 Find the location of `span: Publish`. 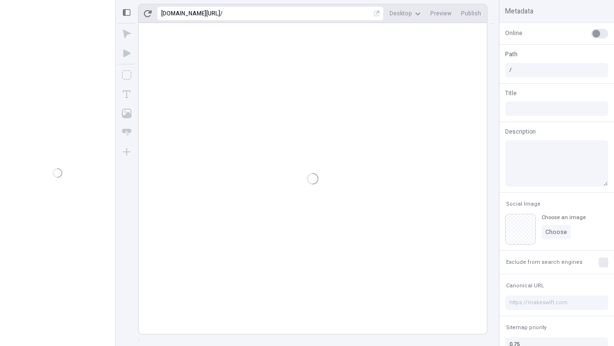

span: Publish is located at coordinates (471, 13).